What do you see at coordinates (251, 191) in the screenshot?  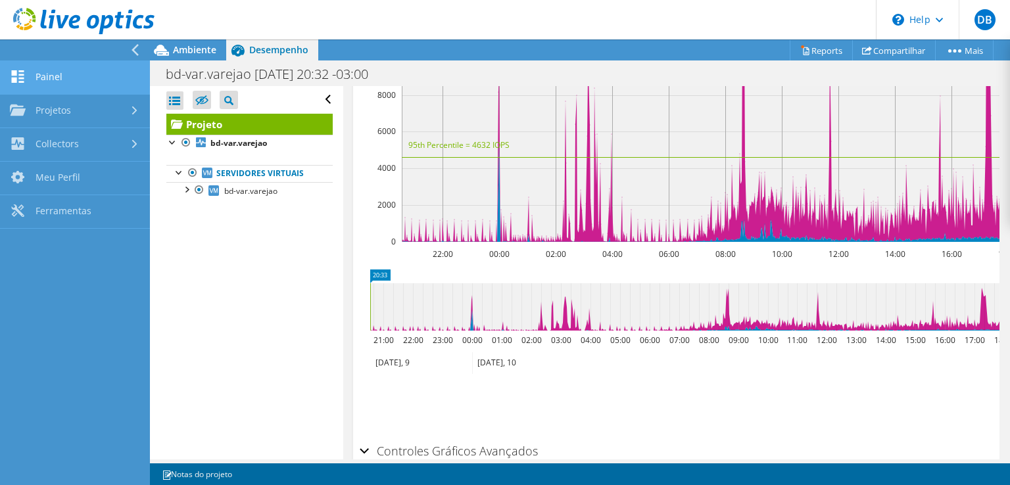 I see `span: bd-var.varejao` at bounding box center [251, 191].